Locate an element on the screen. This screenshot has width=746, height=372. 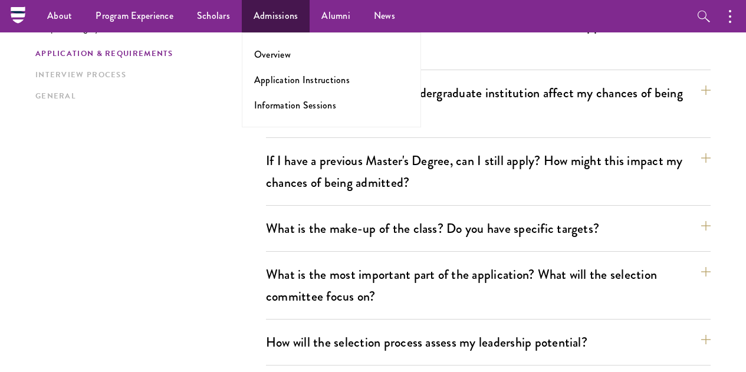
button: Does the reputation of my undergraduate institution affect my chances of being admitted? is located at coordinates (488, 104).